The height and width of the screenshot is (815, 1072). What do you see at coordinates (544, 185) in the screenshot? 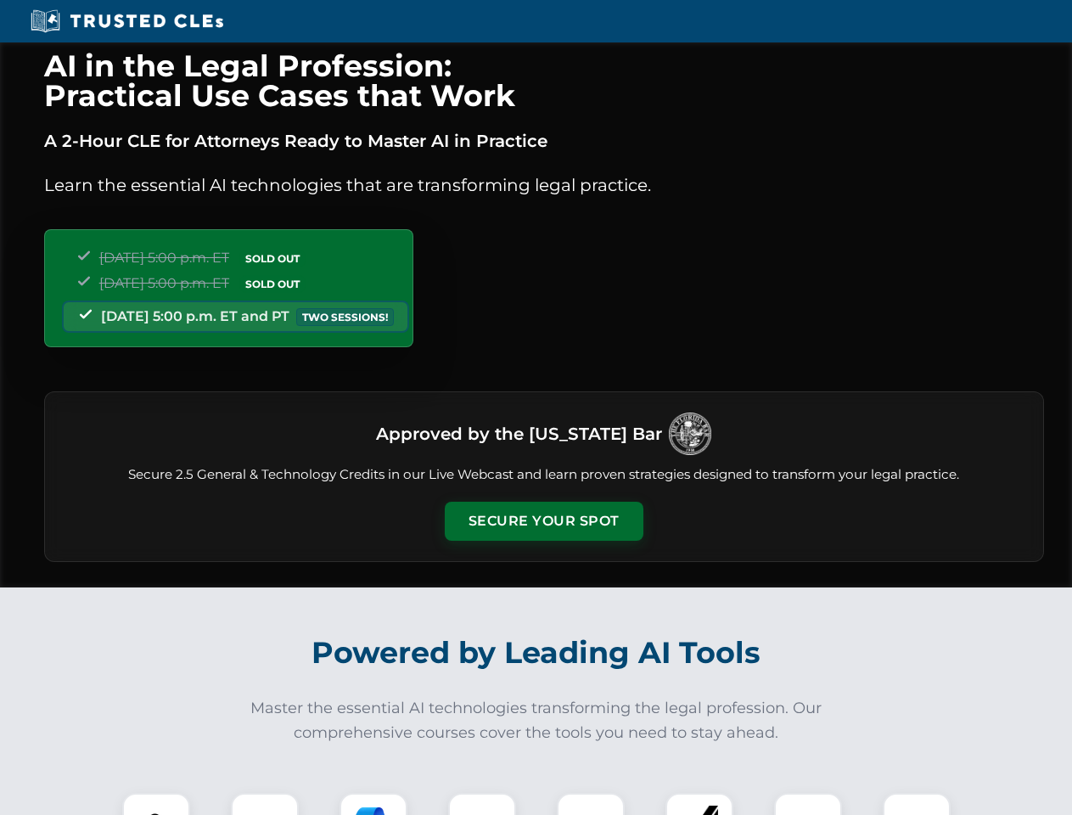
I see `p: Learn the essential AI technologies that are transforming legal practice.` at bounding box center [544, 185].